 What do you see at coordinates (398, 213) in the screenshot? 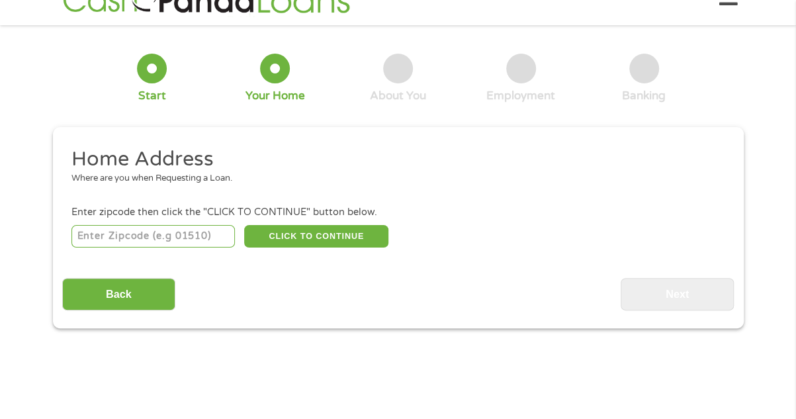
I see `div: Enter zipcode then click the "CLICK TO CONTINUE" button below.` at bounding box center [398, 213].